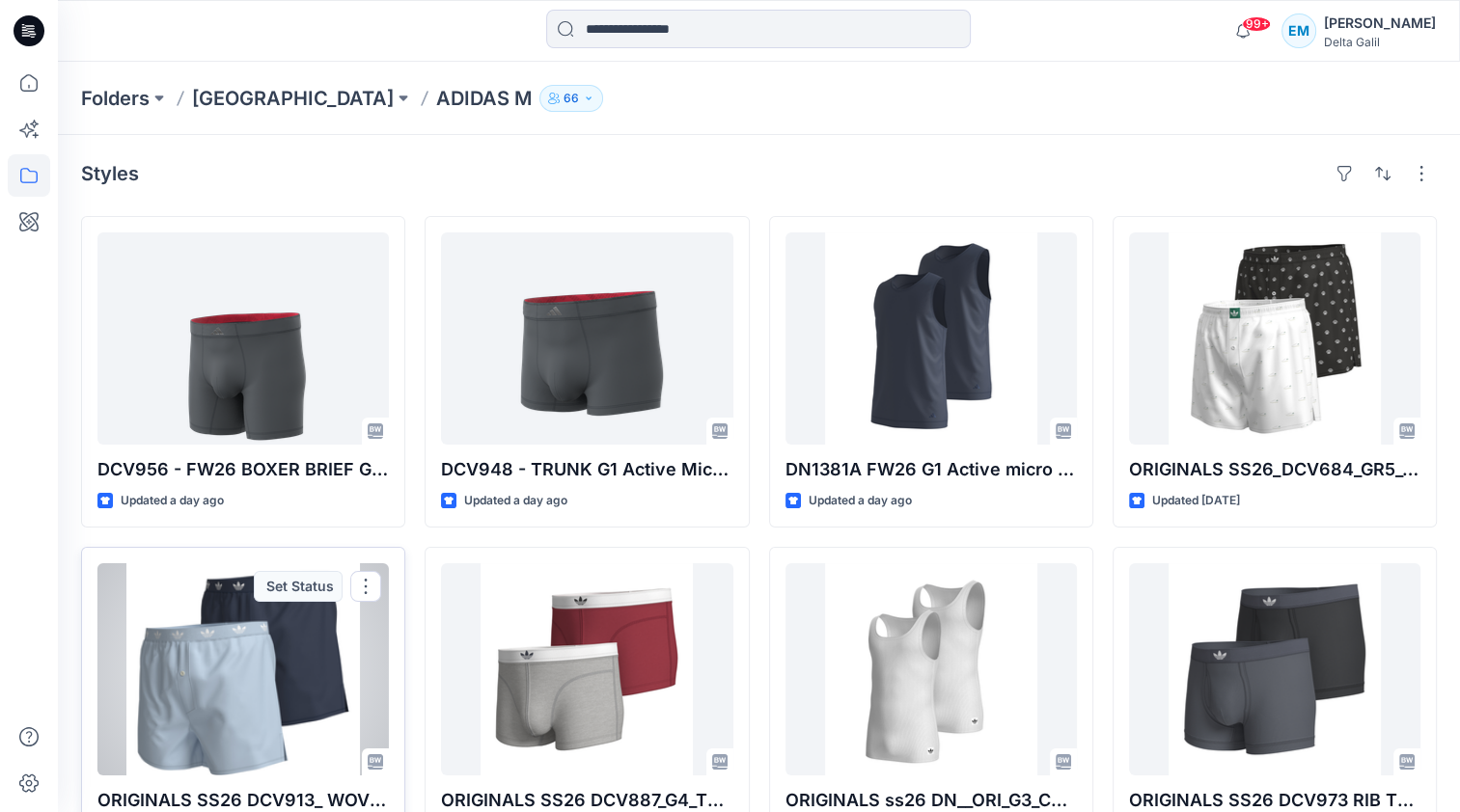 The image size is (1460, 812). Describe the element at coordinates (587, 669) in the screenshot. I see `a: ORIGINALS SS26 DCV887_G4_TRUNK_COMFORT FLEX COTTON_BODY_V1` at that location.